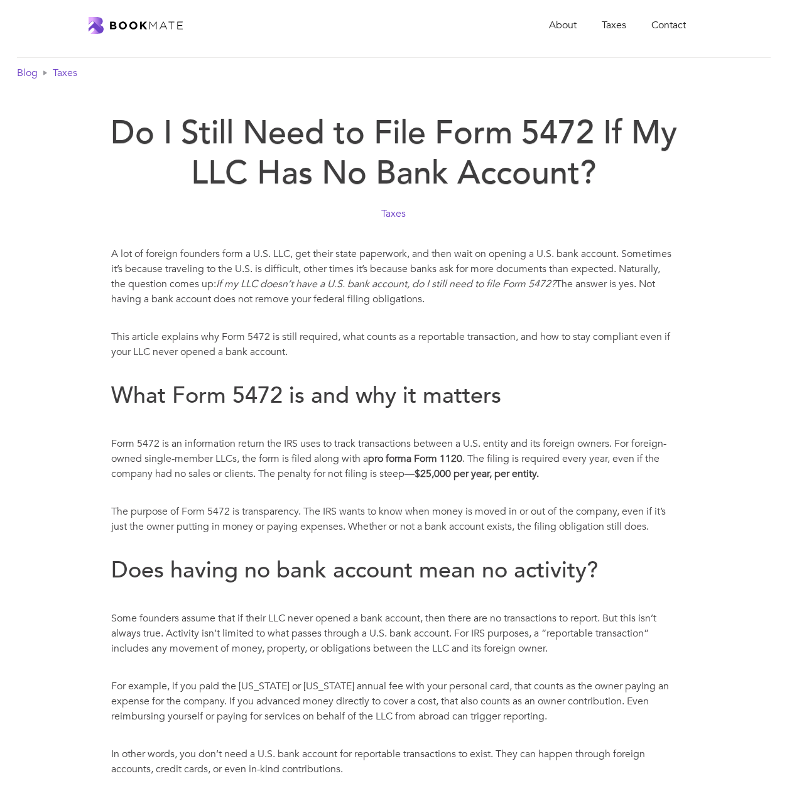 Image resolution: width=787 pixels, height=798 pixels. Describe the element at coordinates (668, 25) in the screenshot. I see `a: Contact` at that location.